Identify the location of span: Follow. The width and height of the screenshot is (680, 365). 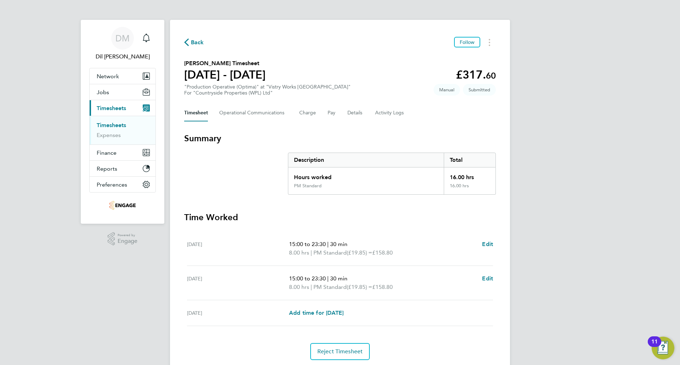
(467, 42).